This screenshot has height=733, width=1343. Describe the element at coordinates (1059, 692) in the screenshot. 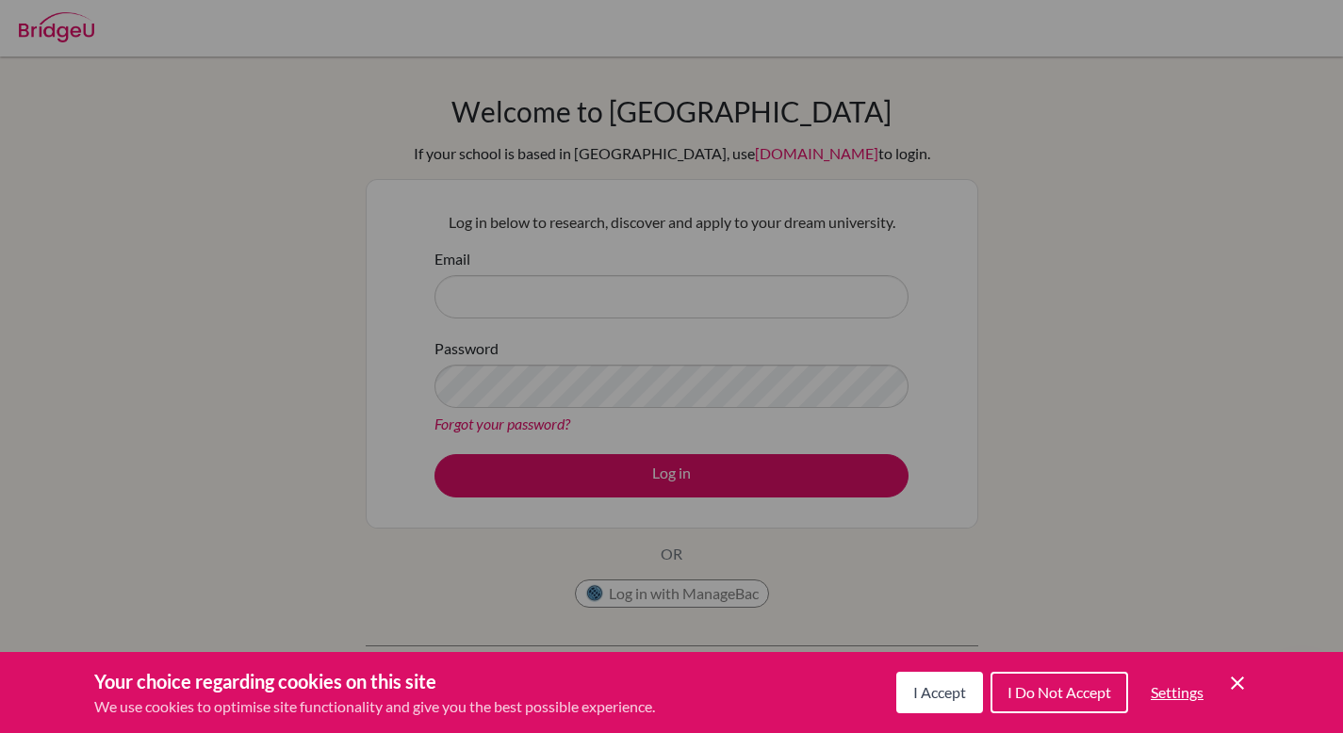

I see `span: I Do Not Accept` at that location.